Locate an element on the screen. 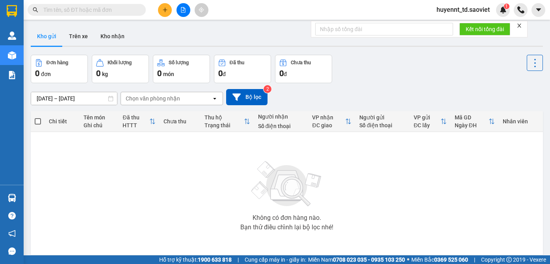  div: Tên món is located at coordinates (99, 117).